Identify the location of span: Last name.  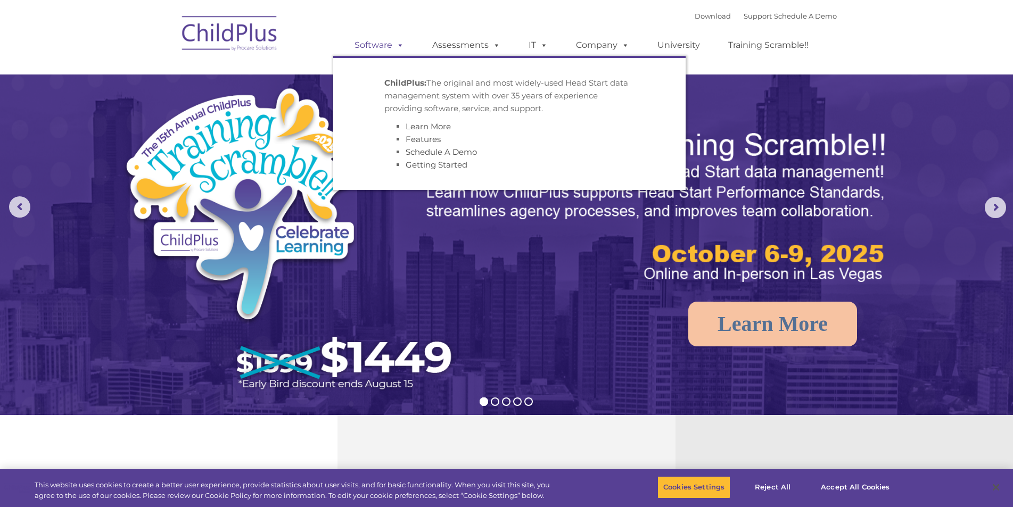
(164, 74).